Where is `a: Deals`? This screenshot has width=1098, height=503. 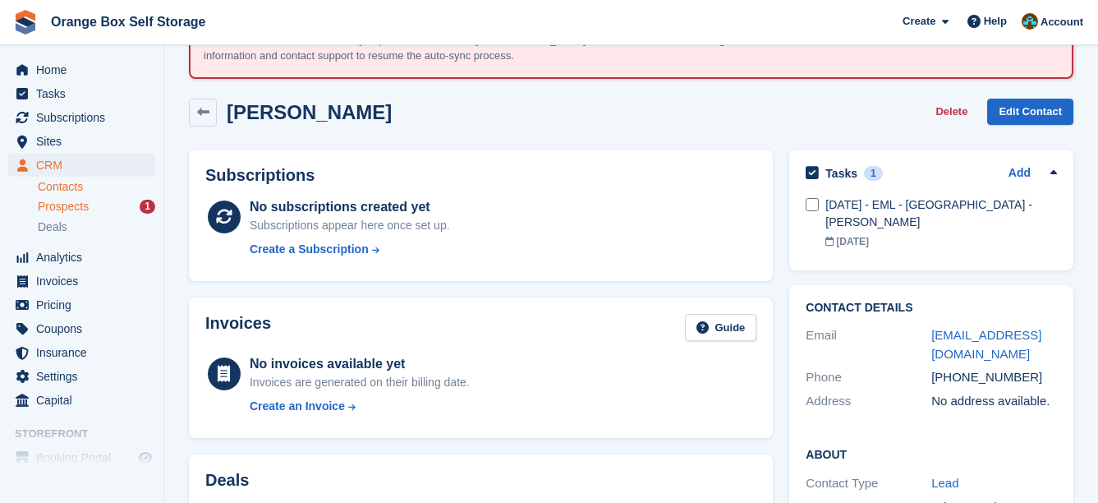 a: Deals is located at coordinates (96, 227).